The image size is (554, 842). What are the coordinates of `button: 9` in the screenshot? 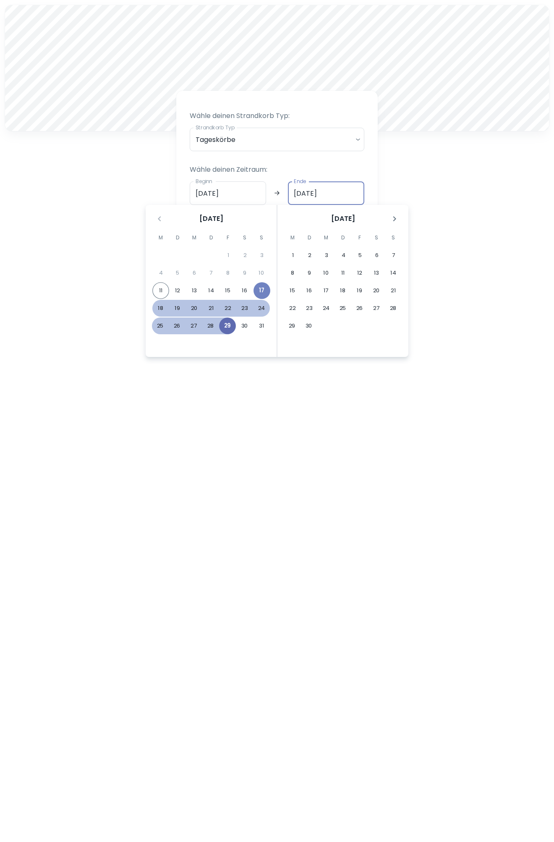 It's located at (309, 273).